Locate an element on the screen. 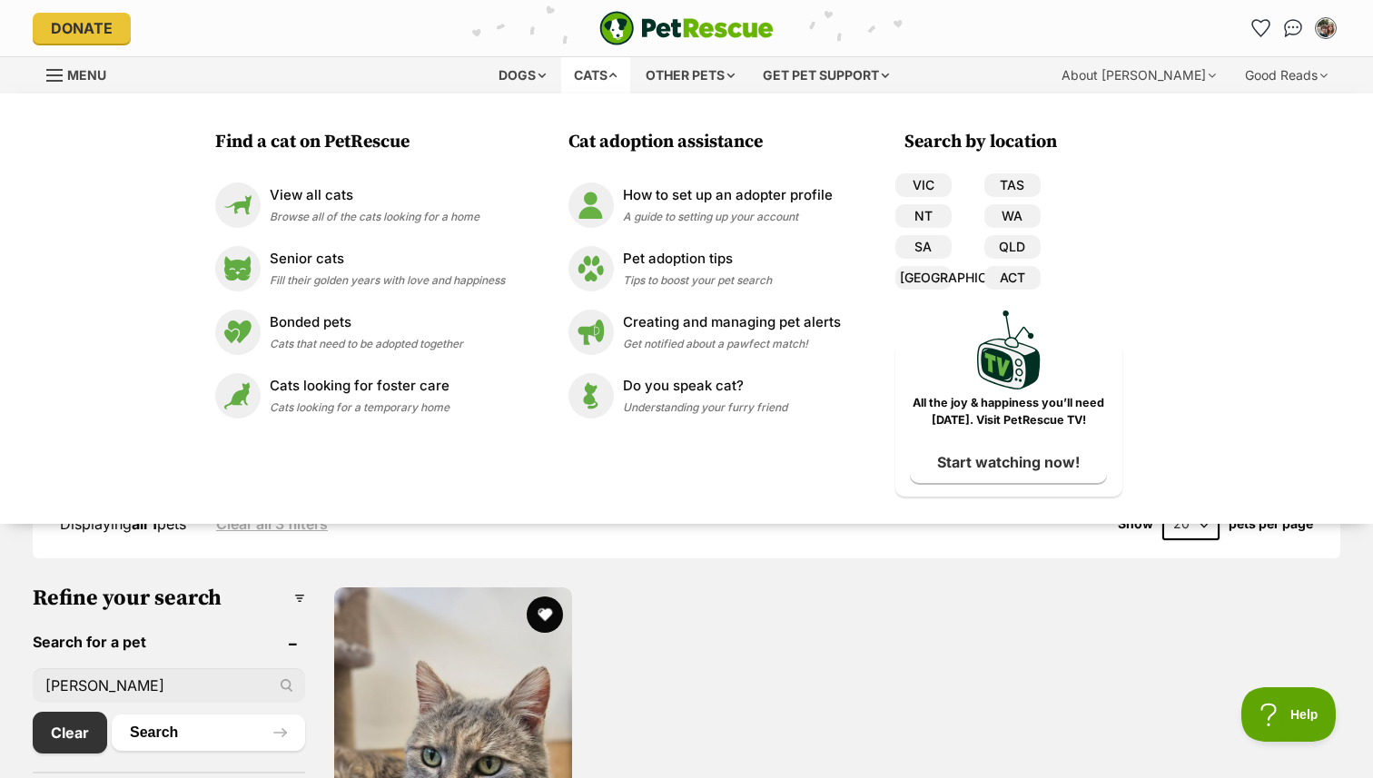  a: Senior cats Senior cats Fill their golden years with love and happiness is located at coordinates (360, 269).